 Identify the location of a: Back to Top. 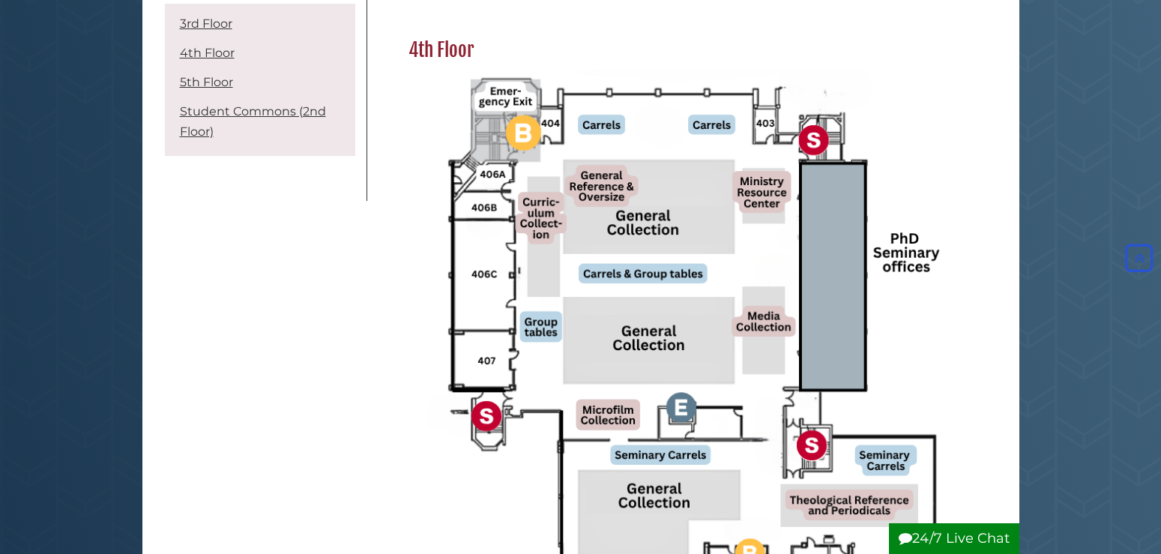
(1139, 258).